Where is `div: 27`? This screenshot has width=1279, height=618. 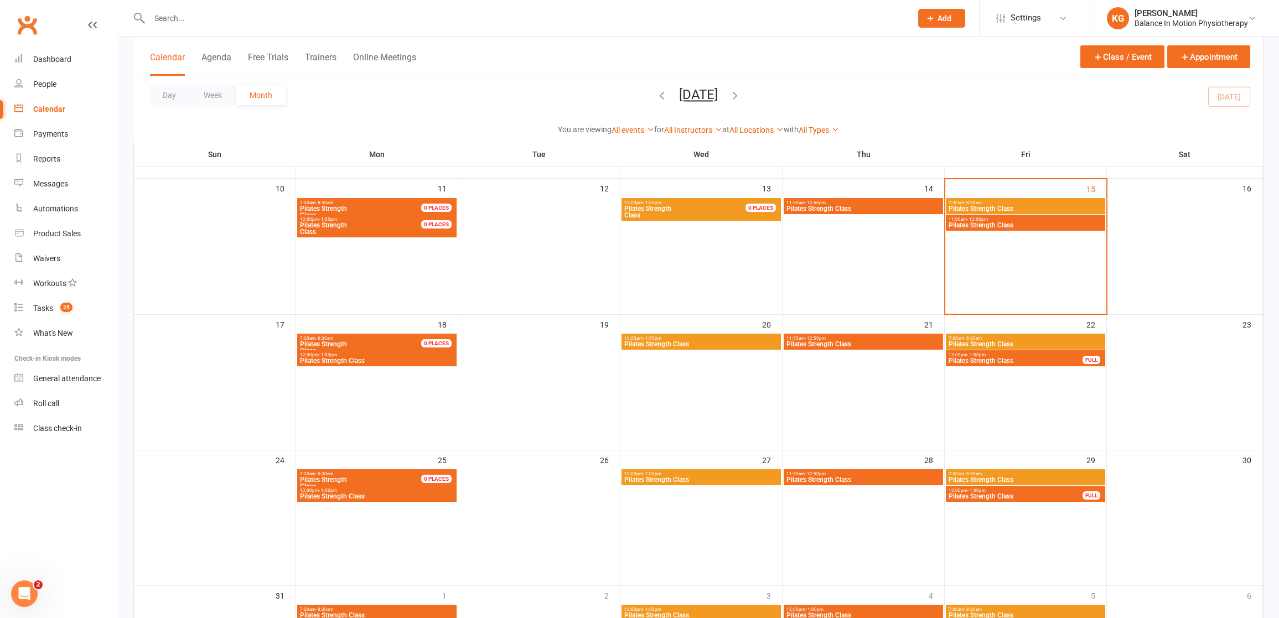 div: 27 is located at coordinates (772, 460).